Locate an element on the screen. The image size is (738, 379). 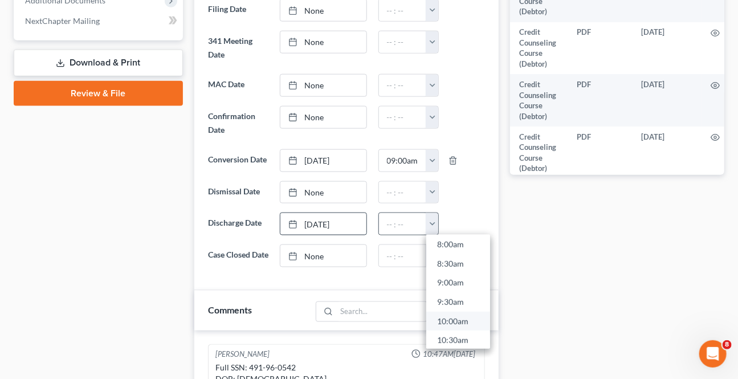
span: 8 is located at coordinates (727, 345).